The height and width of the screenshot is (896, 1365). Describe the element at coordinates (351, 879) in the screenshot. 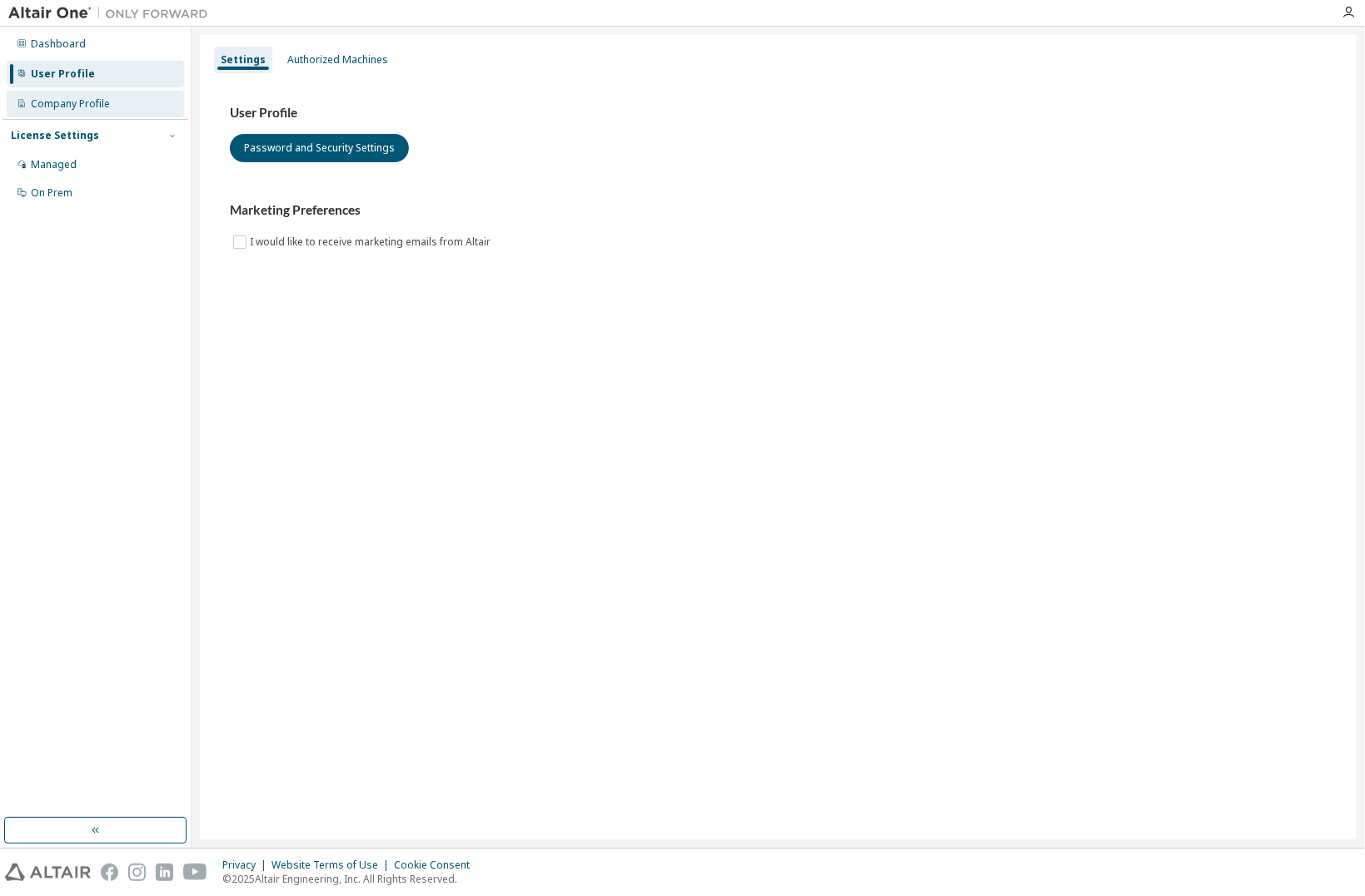

I see `p: © 2025 Altair Engineering, Inc. All Rights Reserved.` at that location.